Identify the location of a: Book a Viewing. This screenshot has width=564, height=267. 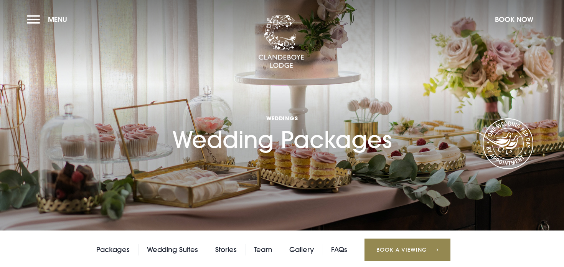
(407, 249).